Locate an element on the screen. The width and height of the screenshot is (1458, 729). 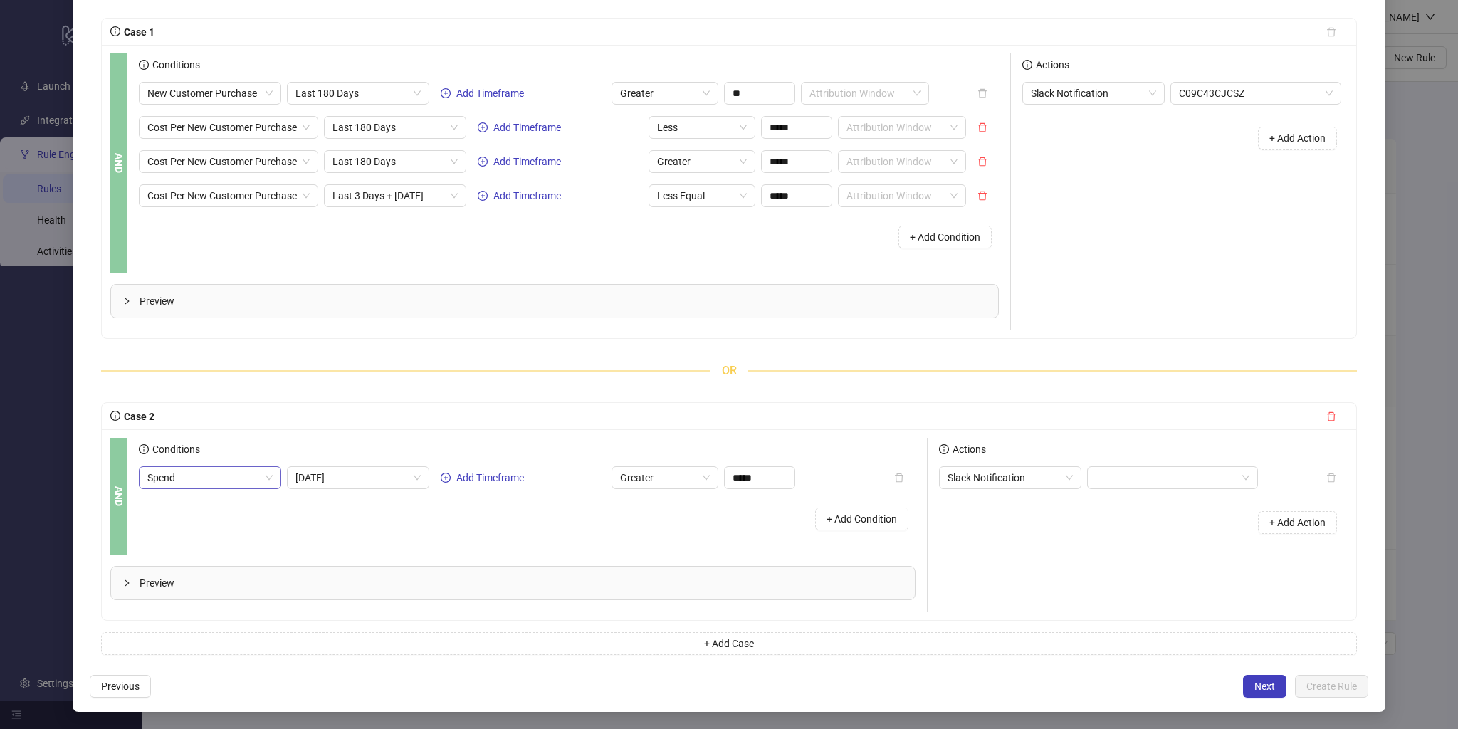
span: C09C43CJCSZ is located at coordinates (1256, 93).